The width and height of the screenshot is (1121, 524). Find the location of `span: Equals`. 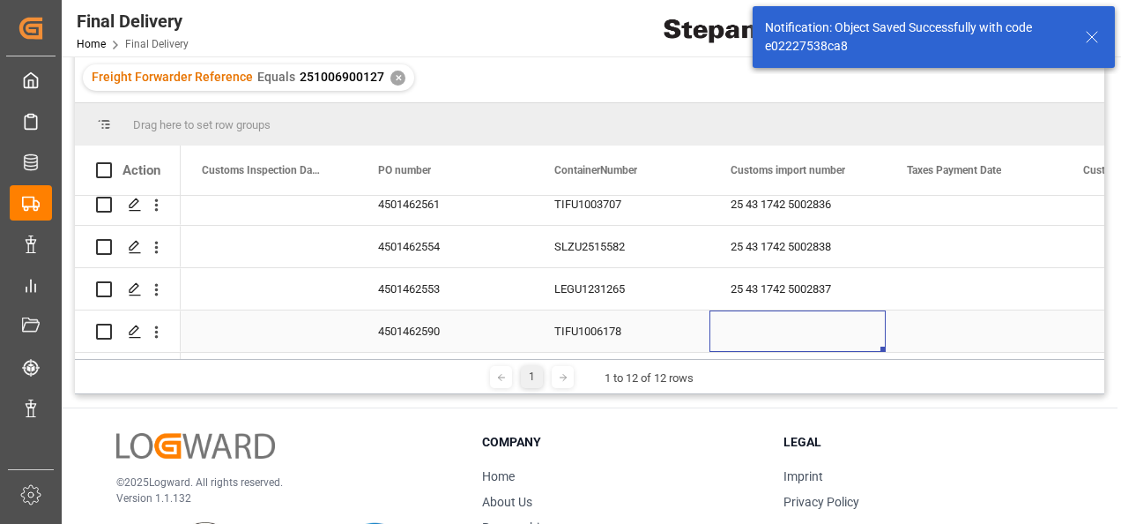

span: Equals is located at coordinates (276, 77).